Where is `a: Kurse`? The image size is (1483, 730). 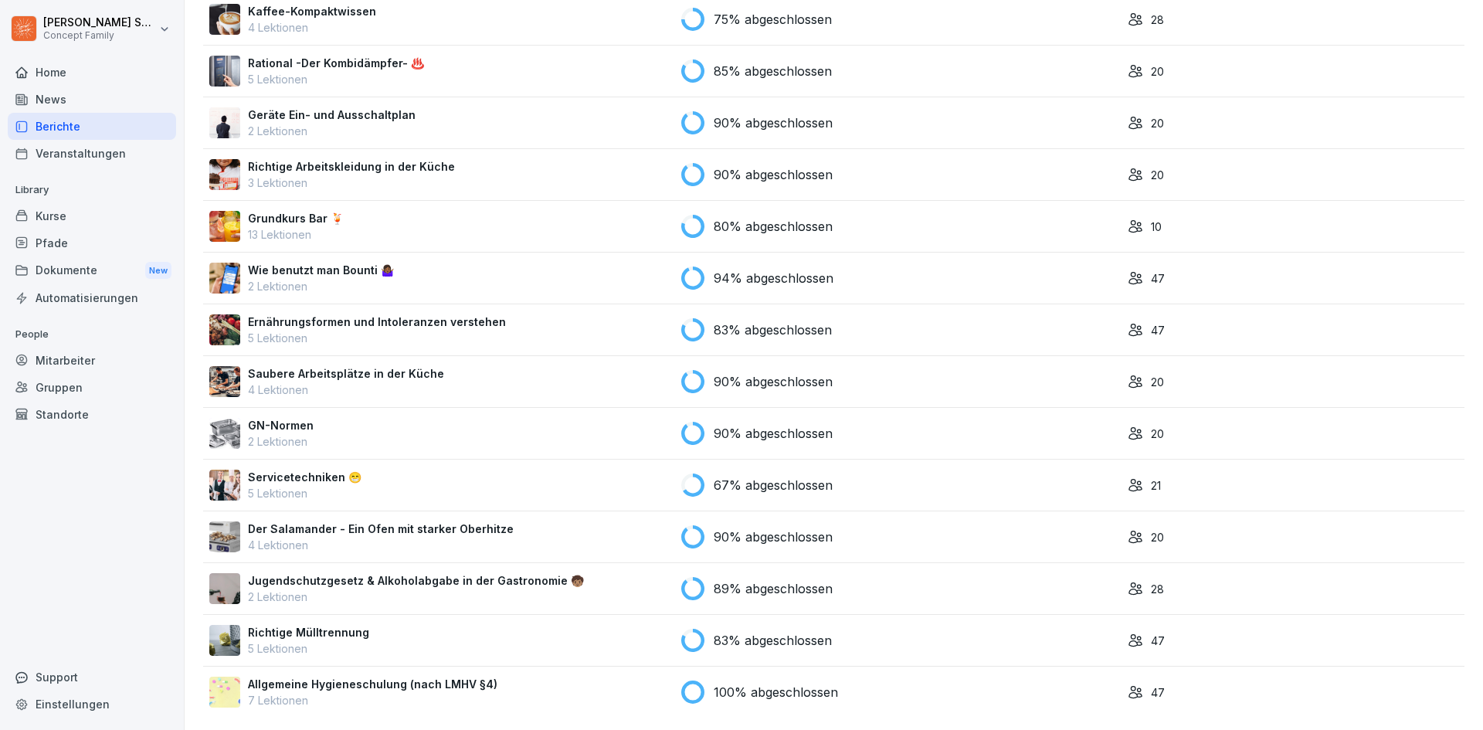
a: Kurse is located at coordinates (92, 215).